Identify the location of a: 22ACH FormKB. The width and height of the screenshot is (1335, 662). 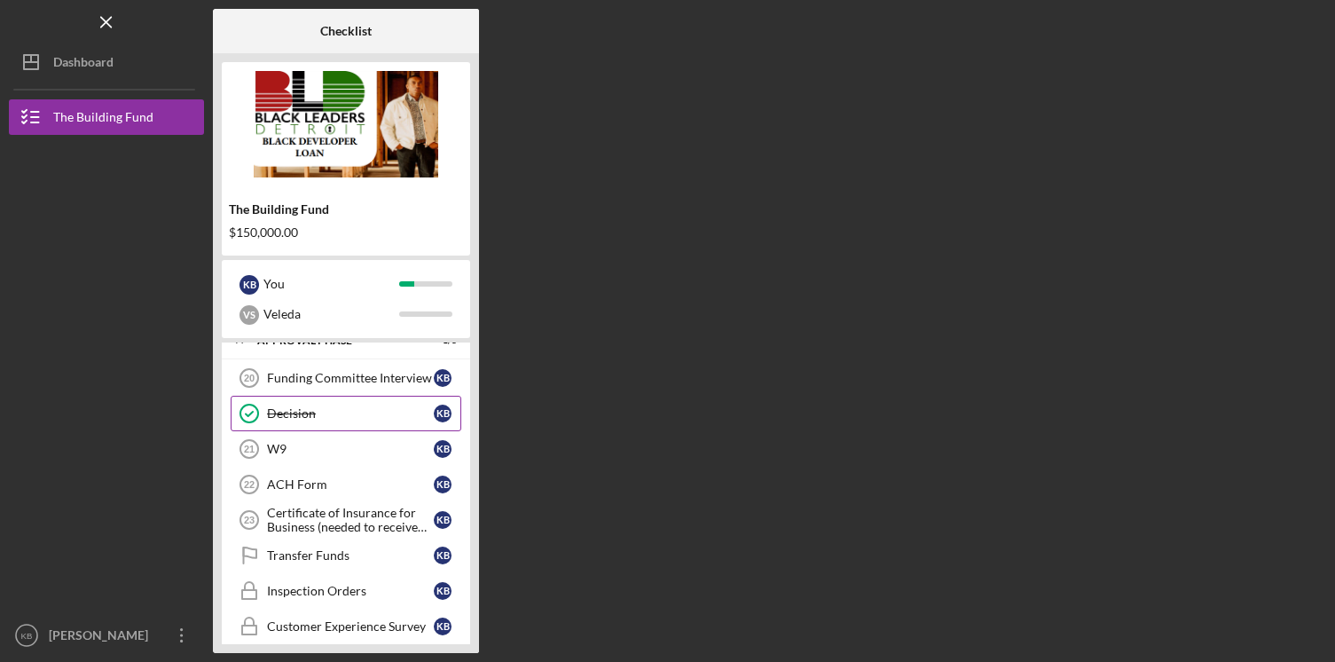
(346, 484).